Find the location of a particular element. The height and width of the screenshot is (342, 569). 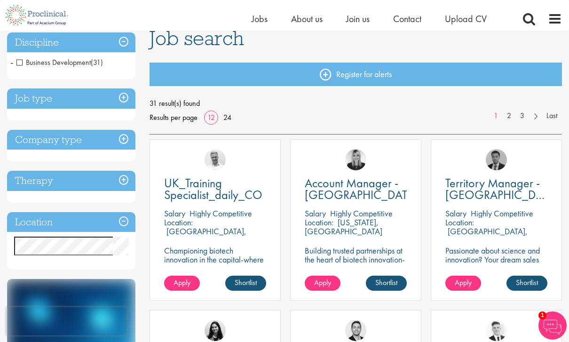

a: About us is located at coordinates (307, 19).